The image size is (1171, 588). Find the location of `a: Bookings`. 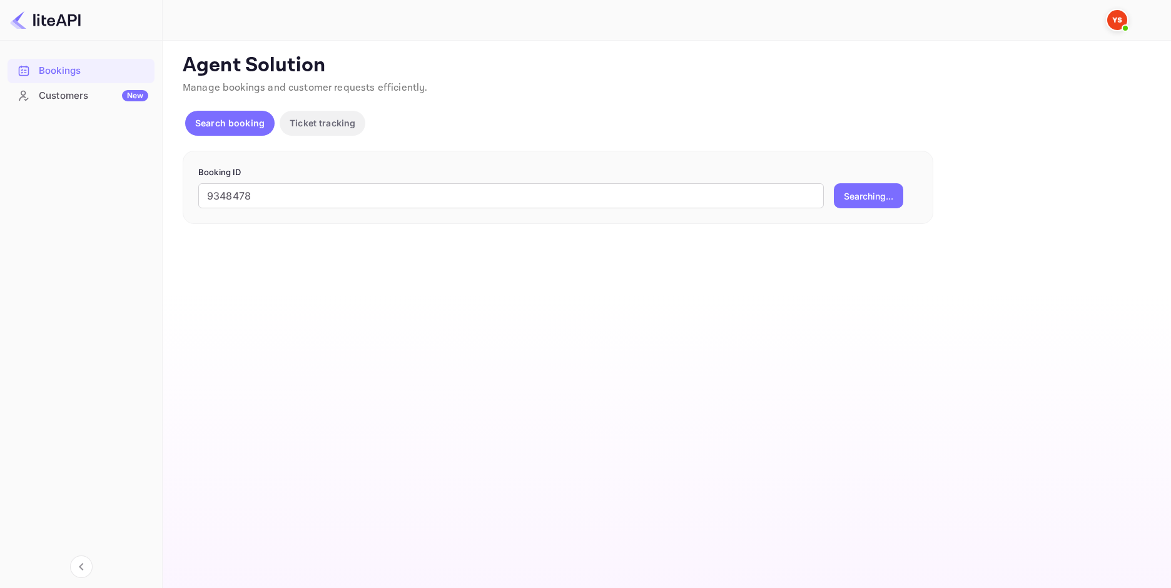

a: Bookings is located at coordinates (81, 70).